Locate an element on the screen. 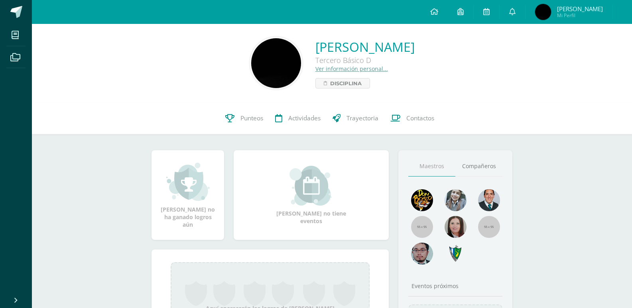  img: 45bd7986b8947ad7e5894cbc9b781108.png is located at coordinates (455, 200).